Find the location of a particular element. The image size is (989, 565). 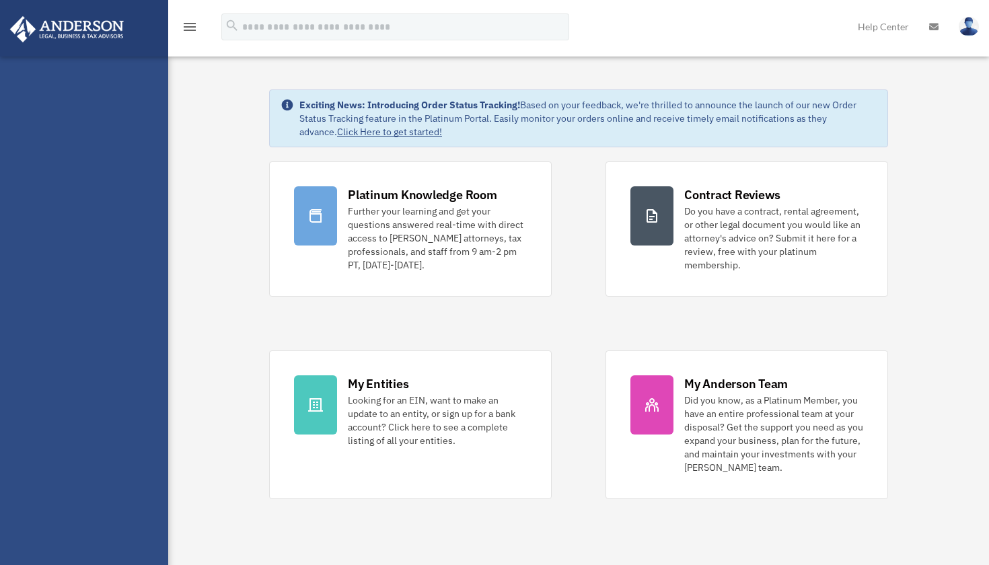

a: Platinum Knowledge Room Further your learning and get your questions answered real-time with dire... is located at coordinates (410, 229).